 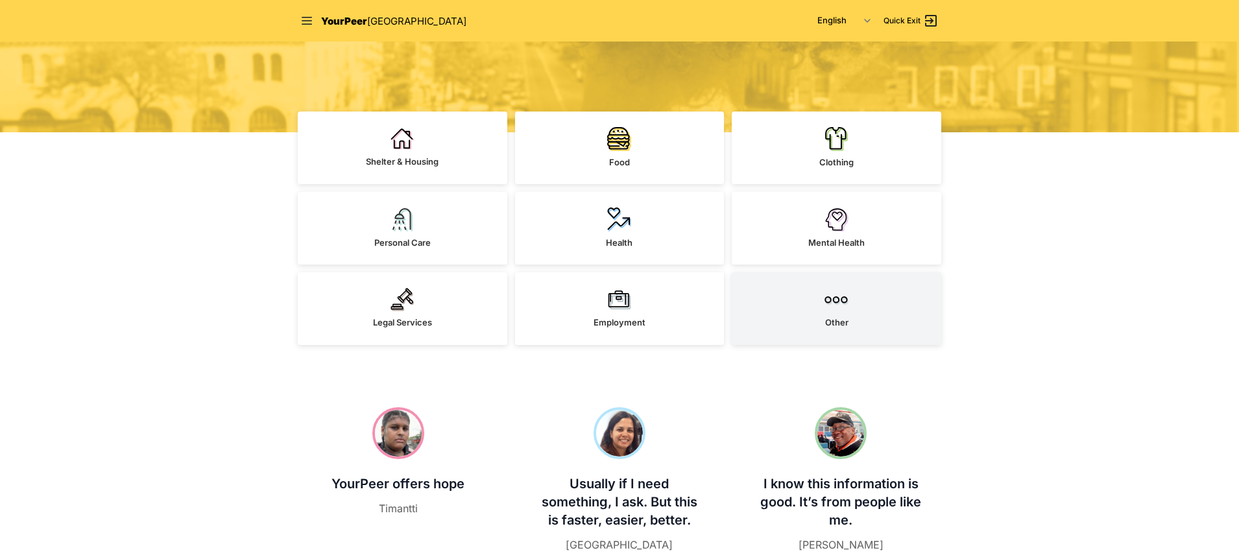 What do you see at coordinates (619, 162) in the screenshot?
I see `span: Food` at bounding box center [619, 162].